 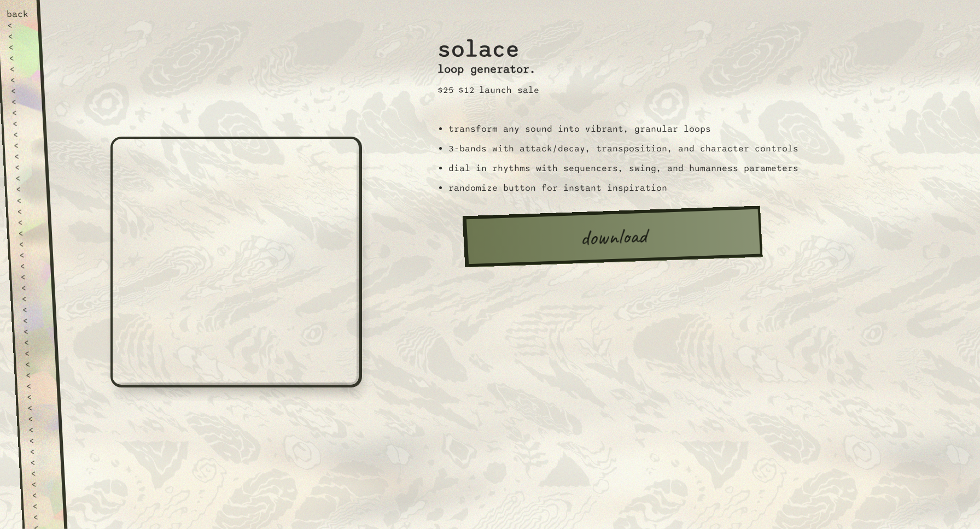 What do you see at coordinates (446, 90) in the screenshot?
I see `p: $25` at bounding box center [446, 90].